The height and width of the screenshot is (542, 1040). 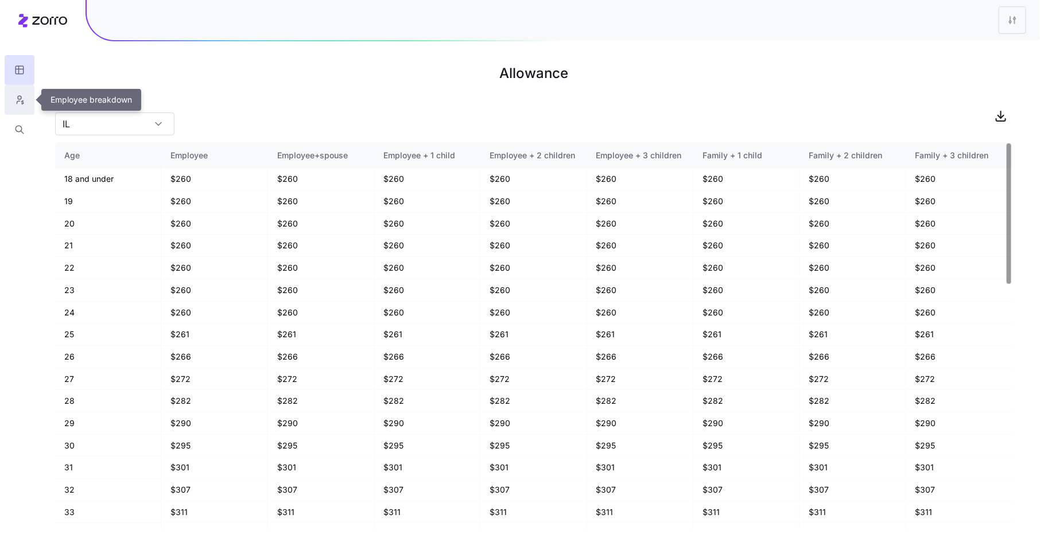 What do you see at coordinates (746, 156) in the screenshot?
I see `div: Family + 1 child` at bounding box center [746, 156].